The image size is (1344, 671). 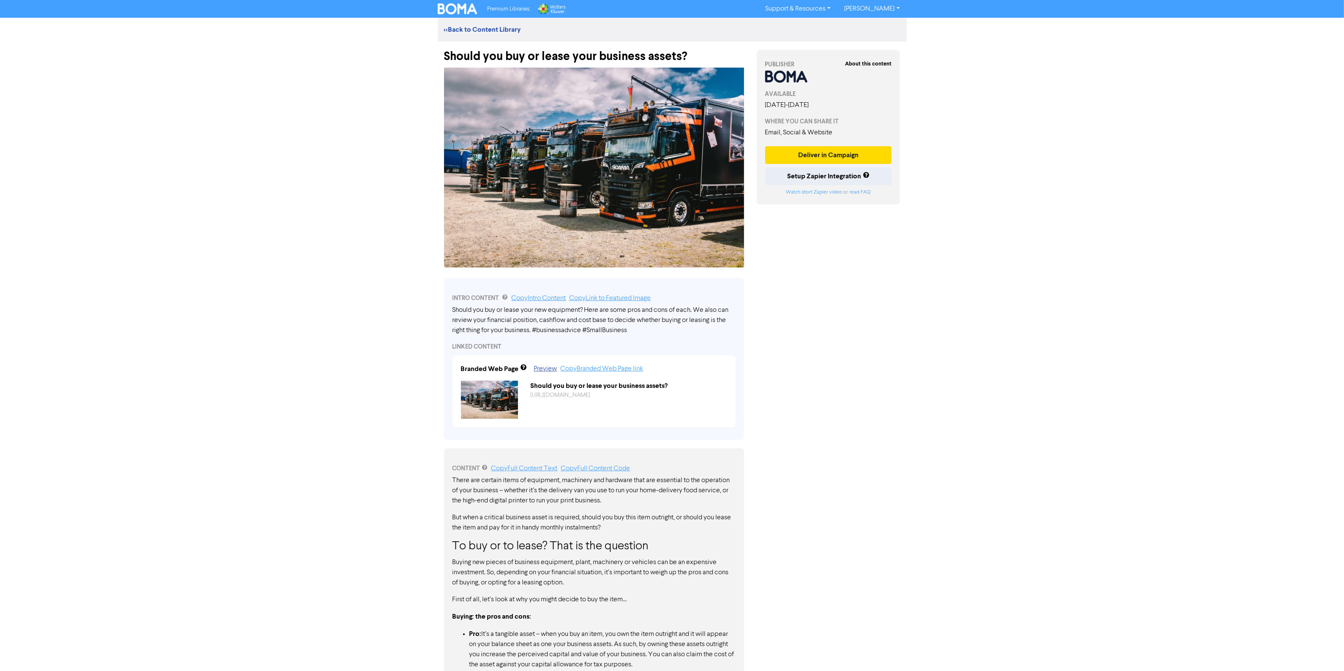 What do you see at coordinates (610, 298) in the screenshot?
I see `a: Copy Link to Featured Image` at bounding box center [610, 298].